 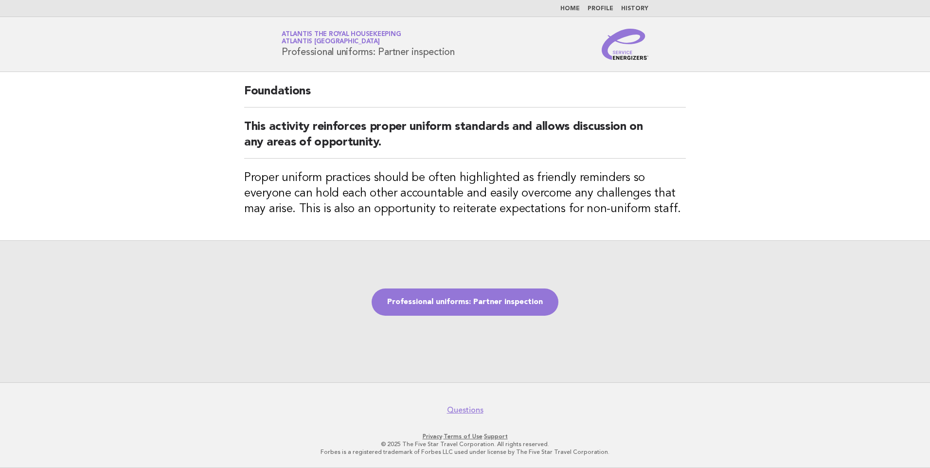 What do you see at coordinates (495, 436) in the screenshot?
I see `a: Support` at bounding box center [495, 436].